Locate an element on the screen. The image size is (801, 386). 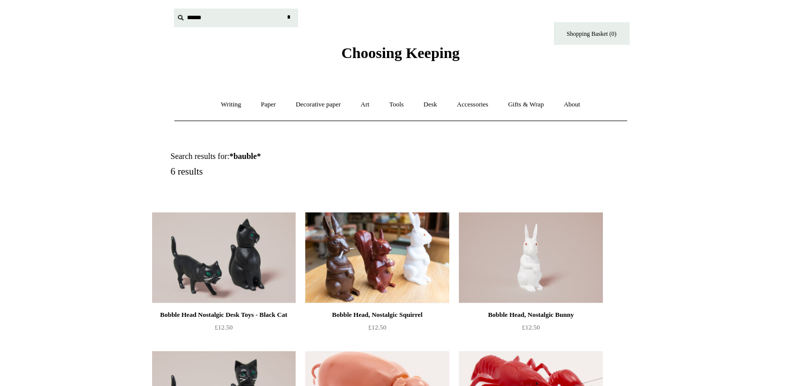
a: Art is located at coordinates (365, 105).